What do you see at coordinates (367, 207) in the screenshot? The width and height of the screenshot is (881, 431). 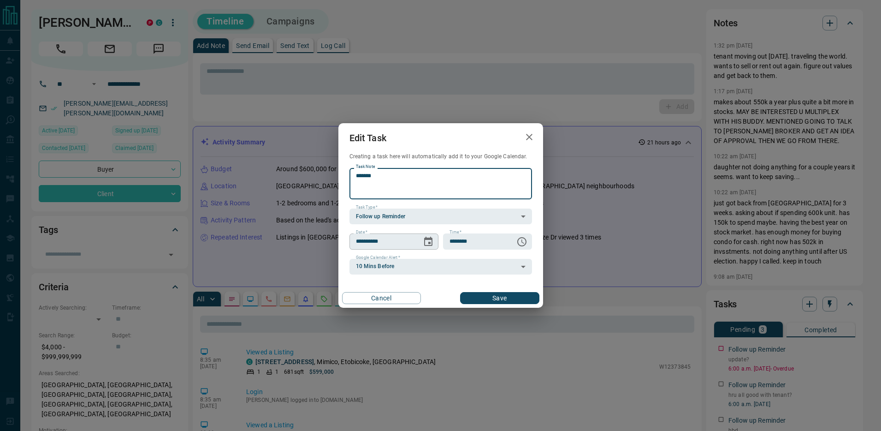 I see `label: Task Type` at bounding box center [367, 207].